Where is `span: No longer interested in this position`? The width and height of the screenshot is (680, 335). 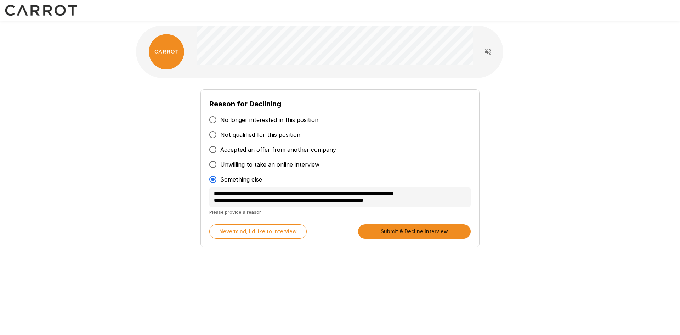
span: No longer interested in this position is located at coordinates (269, 120).